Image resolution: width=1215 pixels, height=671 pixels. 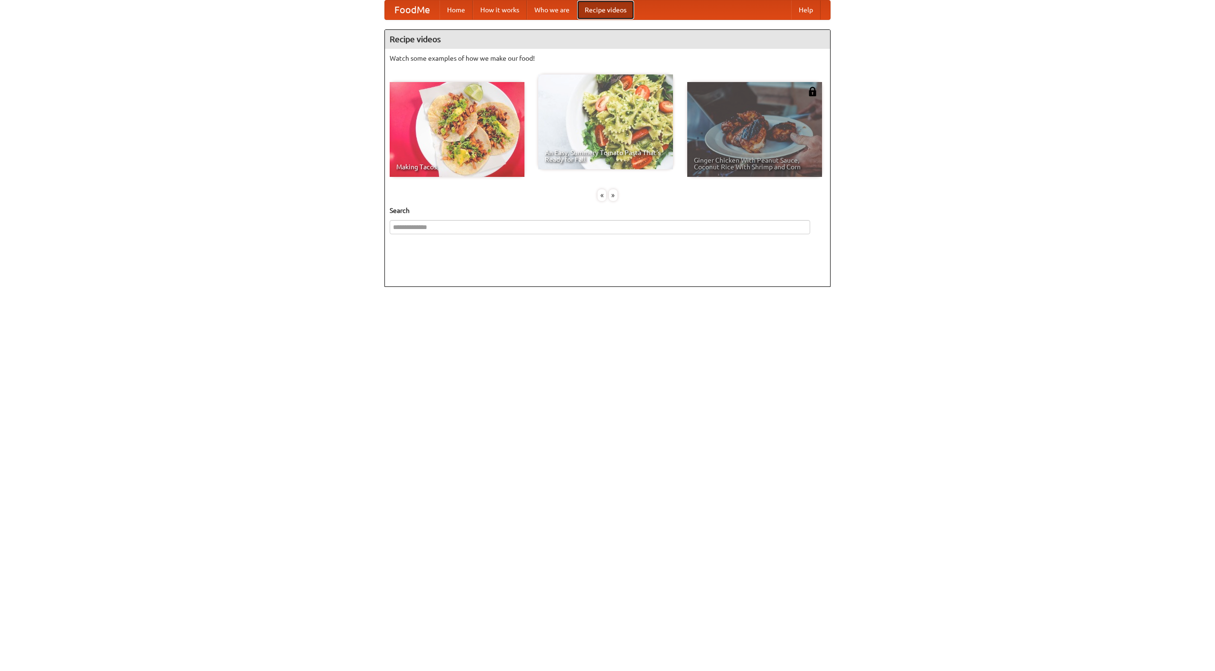 What do you see at coordinates (605, 122) in the screenshot?
I see `a: An Easy, Summery Tomato Pasta That's Ready for Fall` at bounding box center [605, 122].